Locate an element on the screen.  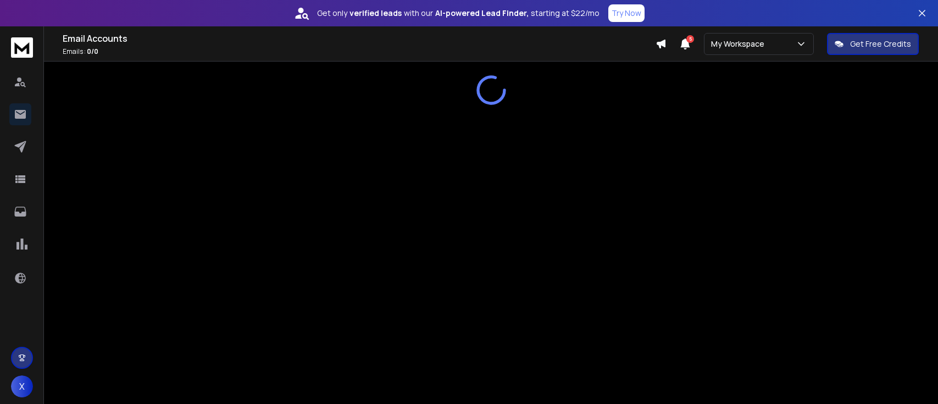
strong: AI-powered Lead Finder, is located at coordinates (482, 13).